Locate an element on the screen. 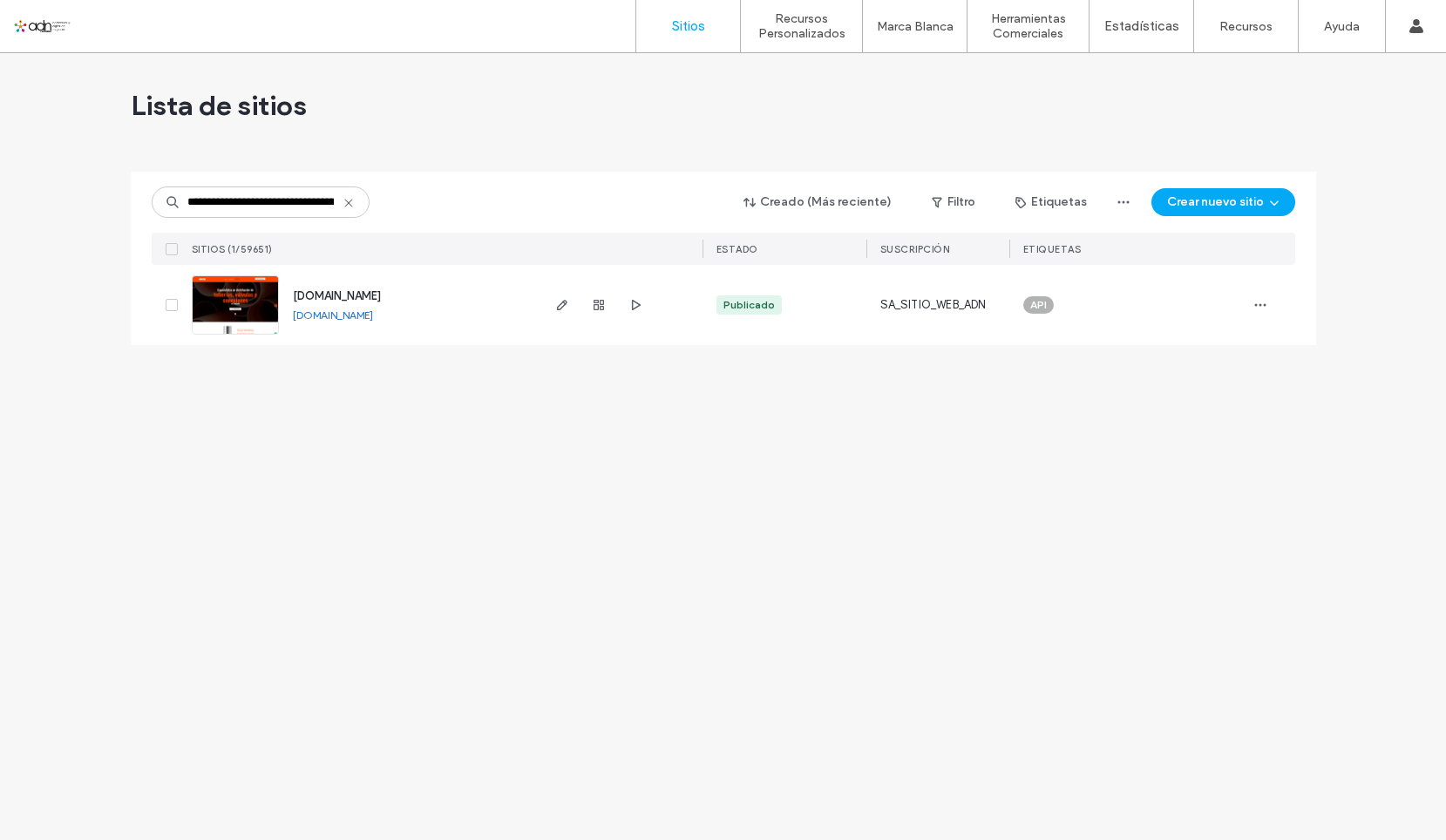 The width and height of the screenshot is (1446, 840). label: Estadísticas is located at coordinates (1142, 27).